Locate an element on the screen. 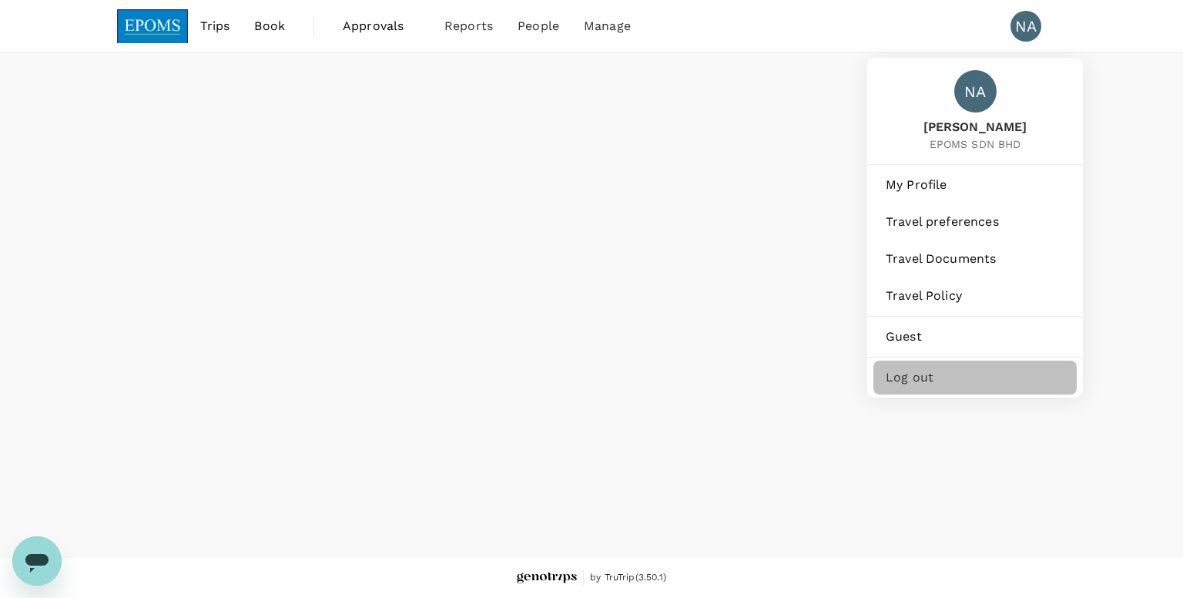 Image resolution: width=1183 pixels, height=598 pixels. span: Travel Documents is located at coordinates (975, 259).